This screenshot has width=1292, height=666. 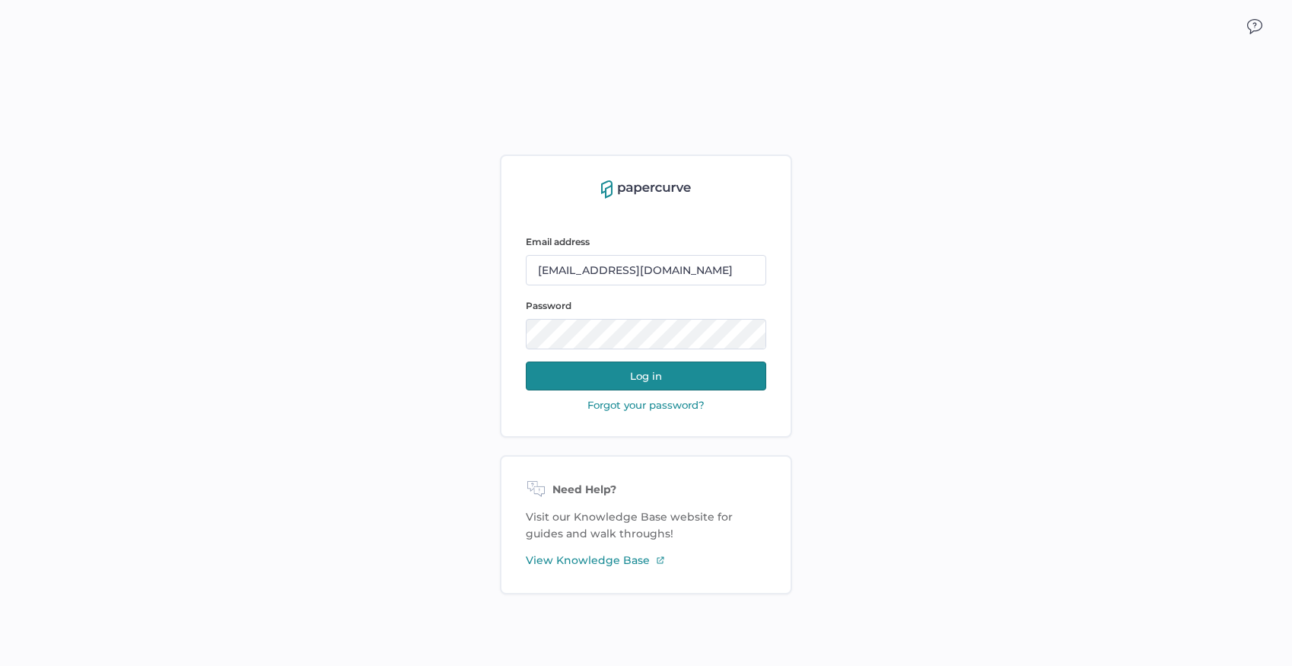 I want to click on span: View Knowledge Base, so click(x=587, y=560).